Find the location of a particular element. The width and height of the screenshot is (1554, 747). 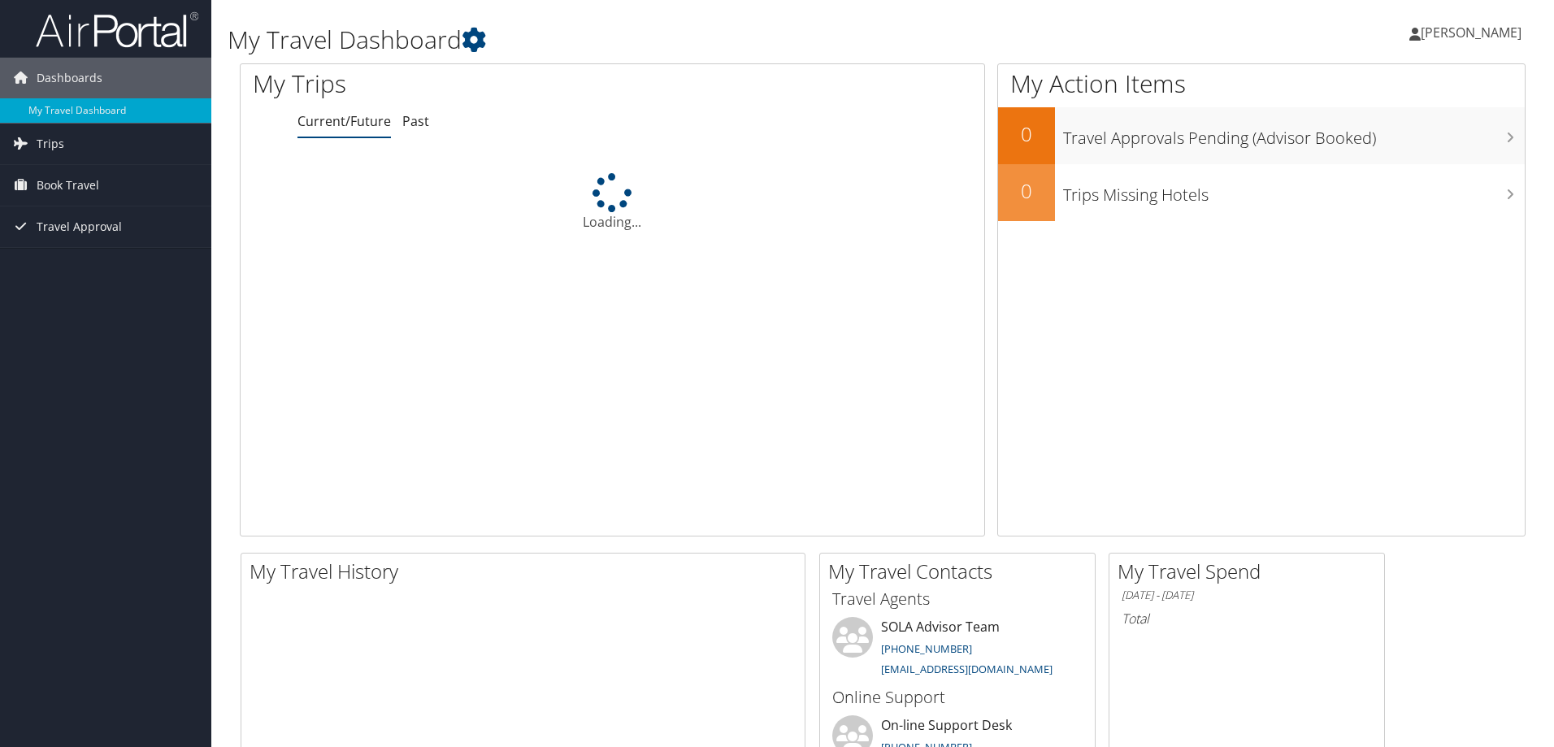

a: Past is located at coordinates (415, 121).